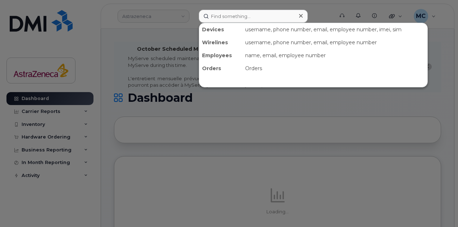 This screenshot has width=458, height=227. Describe the element at coordinates (221, 42) in the screenshot. I see `div: Wirelines` at that location.